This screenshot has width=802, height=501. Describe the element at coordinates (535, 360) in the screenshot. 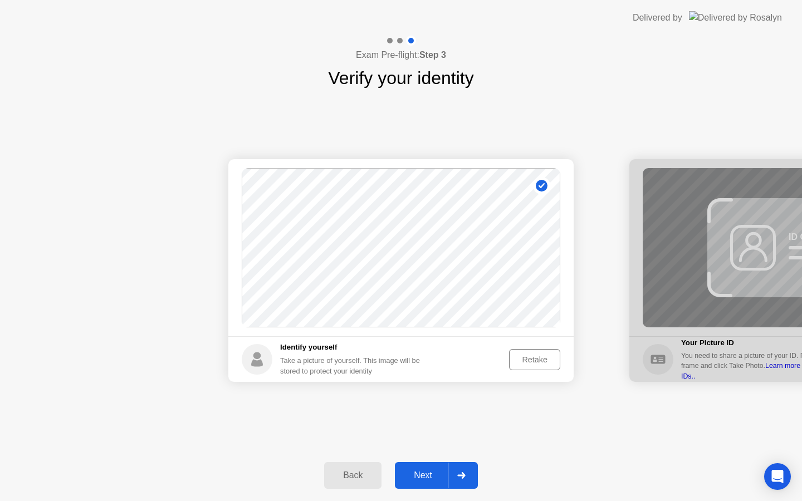

I see `button: Retake` at that location.